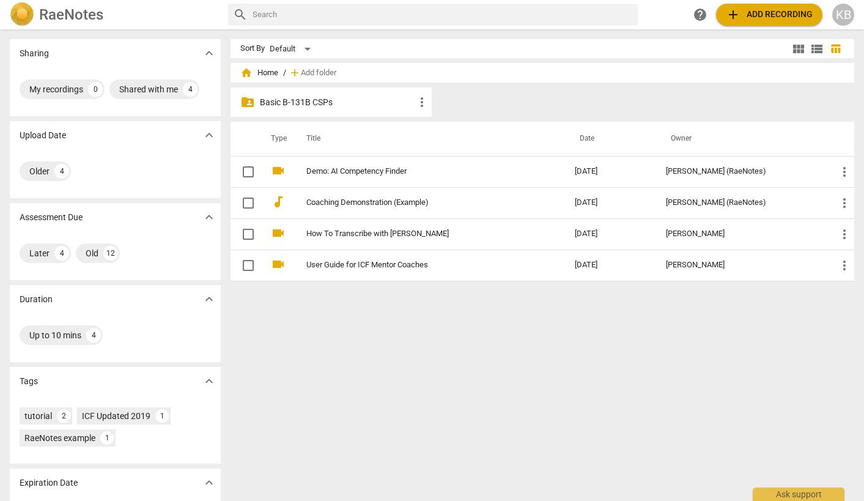 Image resolution: width=864 pixels, height=501 pixels. What do you see at coordinates (92, 253) in the screenshot?
I see `div: Old` at bounding box center [92, 253].